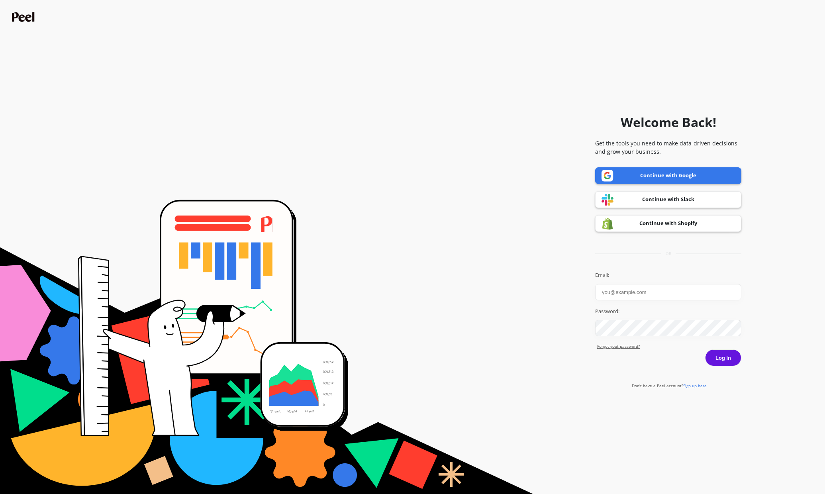  I want to click on img: Shopify logo, so click(607, 223).